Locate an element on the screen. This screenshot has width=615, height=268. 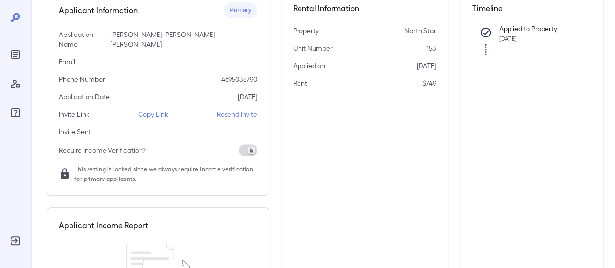
div: Manage Users is located at coordinates (16, 84).